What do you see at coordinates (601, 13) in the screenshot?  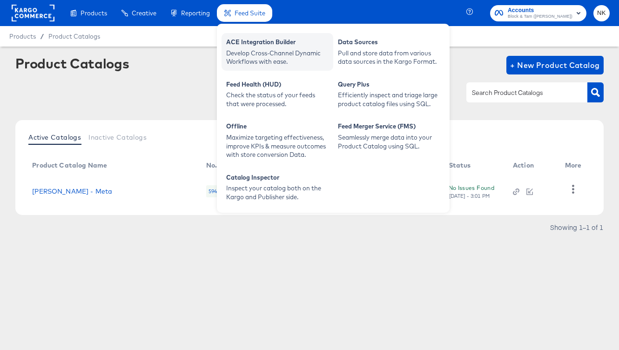 I see `button: NK` at bounding box center [601, 13].